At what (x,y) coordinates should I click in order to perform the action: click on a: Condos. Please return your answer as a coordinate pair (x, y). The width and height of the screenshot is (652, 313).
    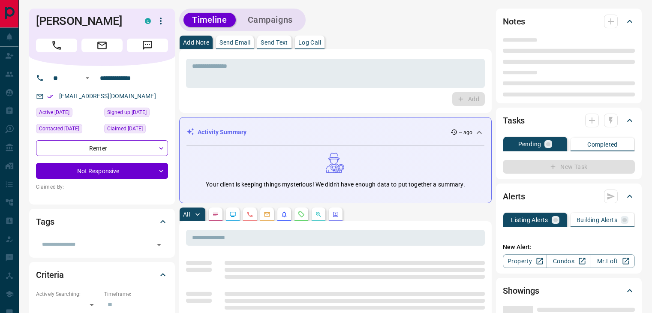
    Looking at the image, I should click on (568, 261).